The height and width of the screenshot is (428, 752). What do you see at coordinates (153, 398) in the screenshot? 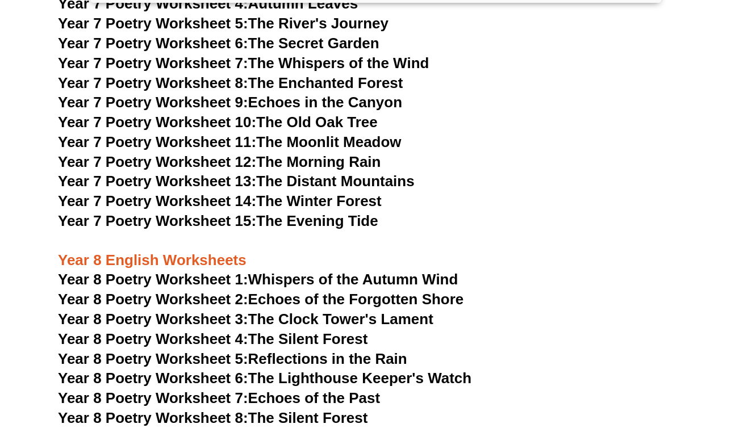
I see `span: Year 8 Poetry Worksheet 7:` at bounding box center [153, 398].